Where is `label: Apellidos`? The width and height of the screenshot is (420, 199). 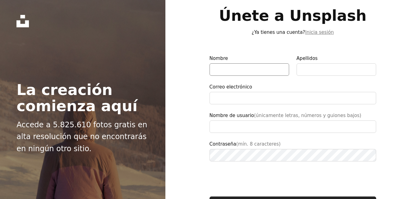
label: Apellidos is located at coordinates (336, 65).